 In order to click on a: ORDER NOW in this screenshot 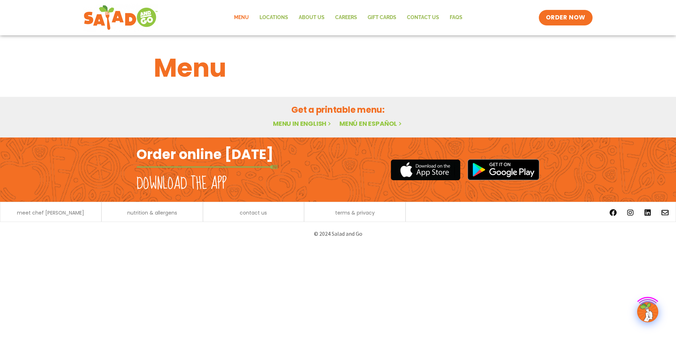, I will do `click(566, 18)`.